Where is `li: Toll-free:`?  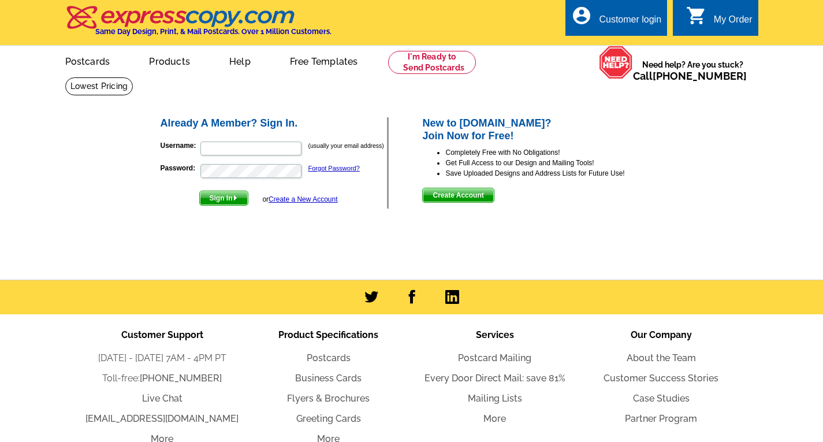
li: Toll-free: is located at coordinates (162, 378).